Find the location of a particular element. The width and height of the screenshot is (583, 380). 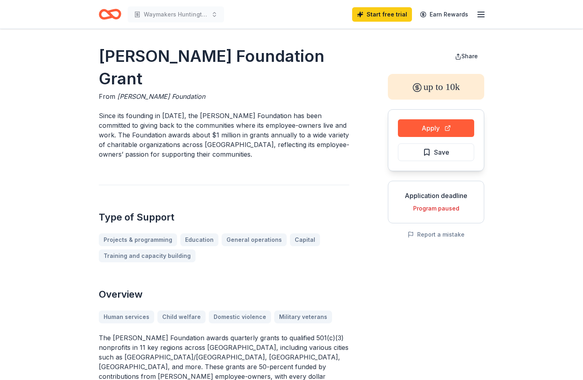

div: From is located at coordinates (224, 96).